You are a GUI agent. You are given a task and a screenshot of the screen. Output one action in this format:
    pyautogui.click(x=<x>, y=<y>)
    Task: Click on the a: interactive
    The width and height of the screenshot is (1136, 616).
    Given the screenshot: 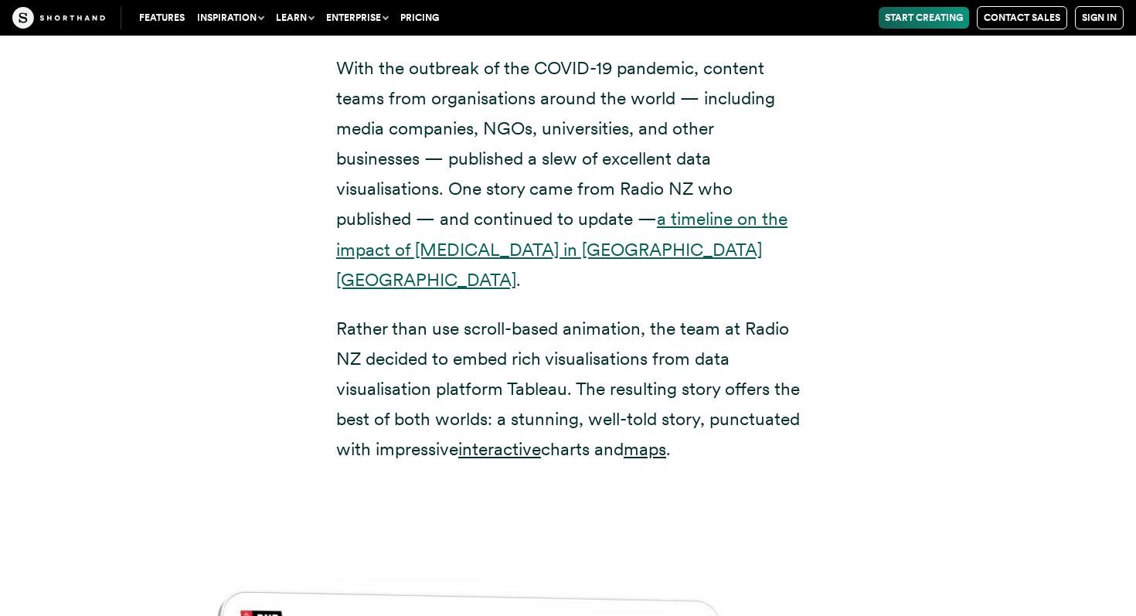 What is the action you would take?
    pyautogui.click(x=499, y=449)
    